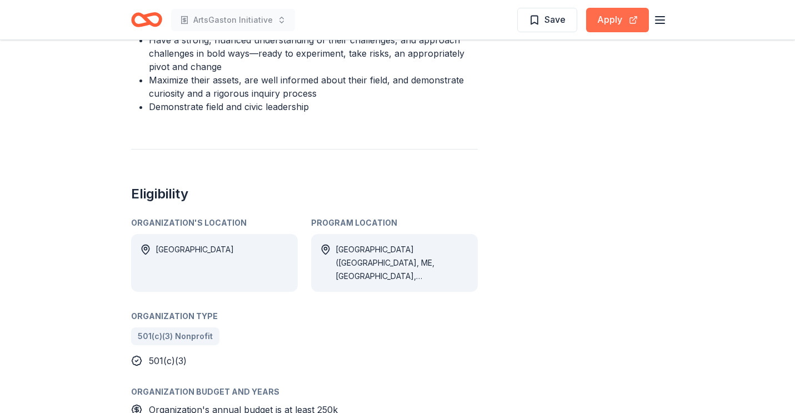 Image resolution: width=795 pixels, height=413 pixels. What do you see at coordinates (175, 336) in the screenshot?
I see `span: 501(c)(3) Nonprofit` at bounding box center [175, 336].